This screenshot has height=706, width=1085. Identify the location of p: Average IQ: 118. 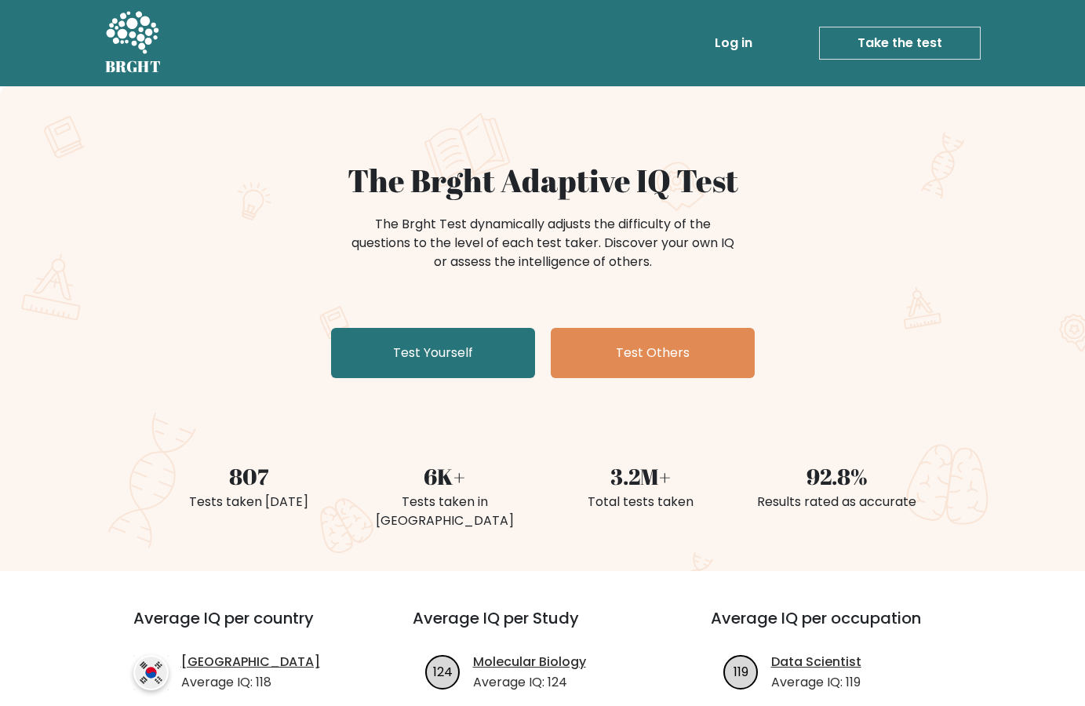
(250, 683).